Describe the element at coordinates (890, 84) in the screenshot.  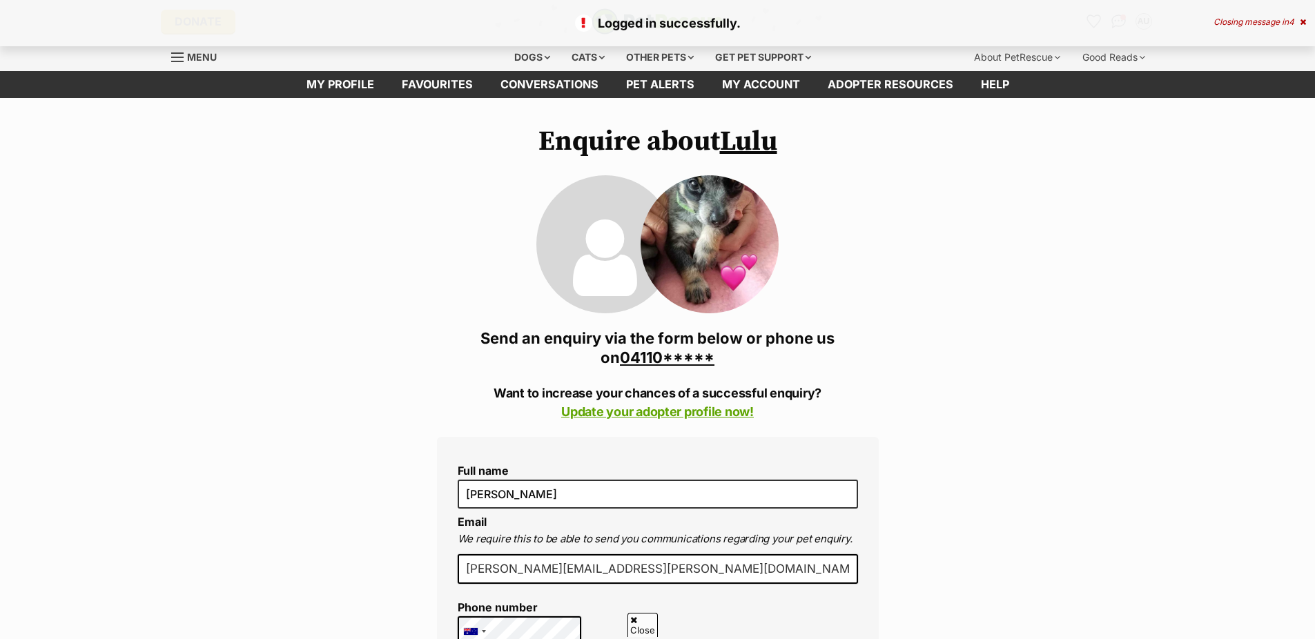
I see `a: Adopter resources` at that location.